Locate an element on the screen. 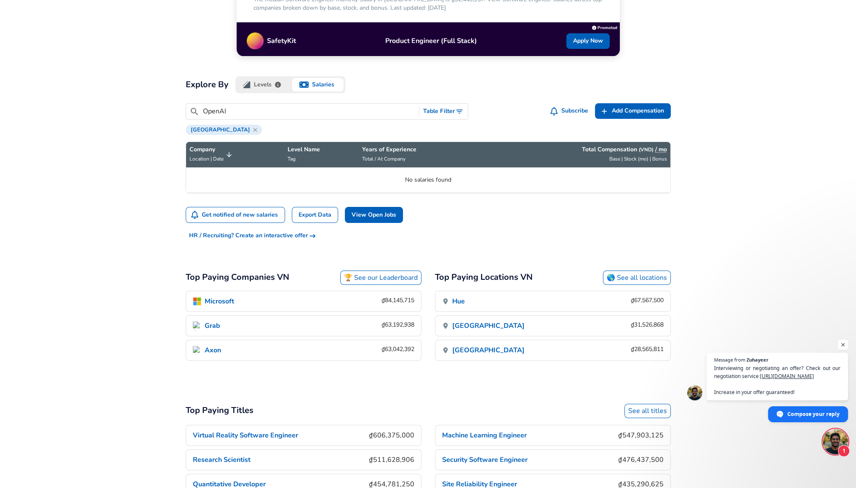 The width and height of the screenshot is (856, 488). span: Location | Date is located at coordinates (206, 159).